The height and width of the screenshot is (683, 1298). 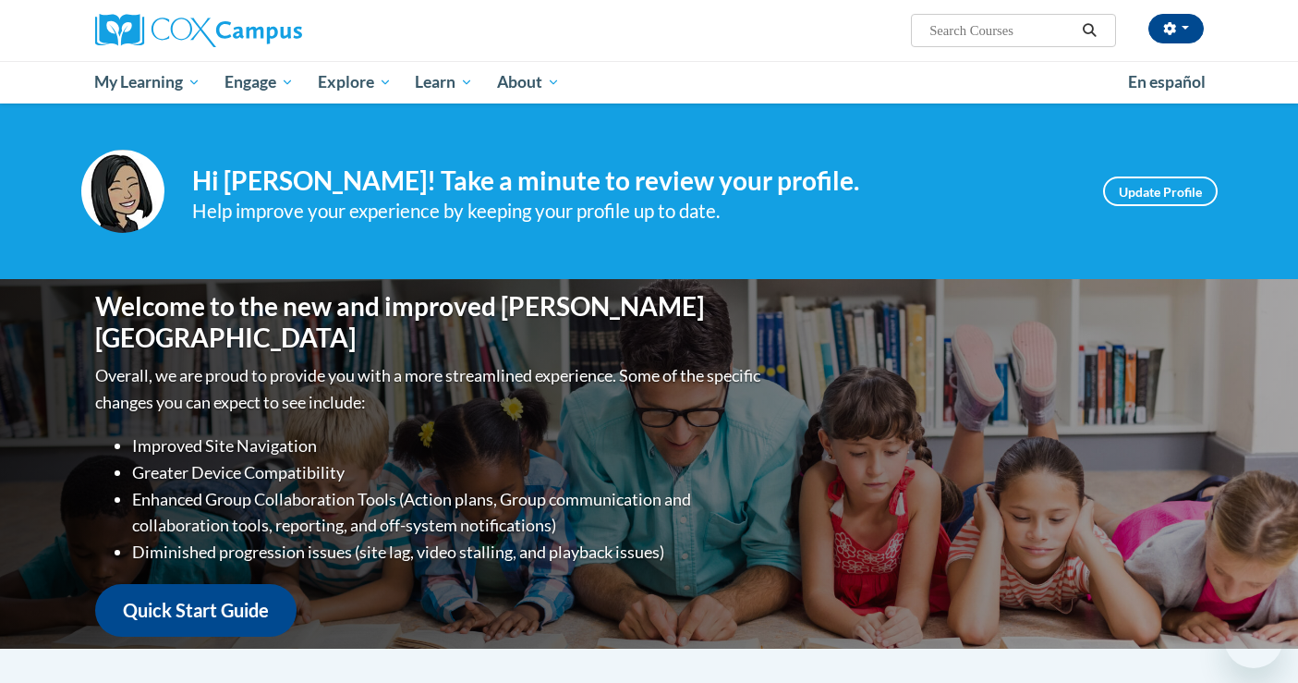 I want to click on span: Engage, so click(x=259, y=82).